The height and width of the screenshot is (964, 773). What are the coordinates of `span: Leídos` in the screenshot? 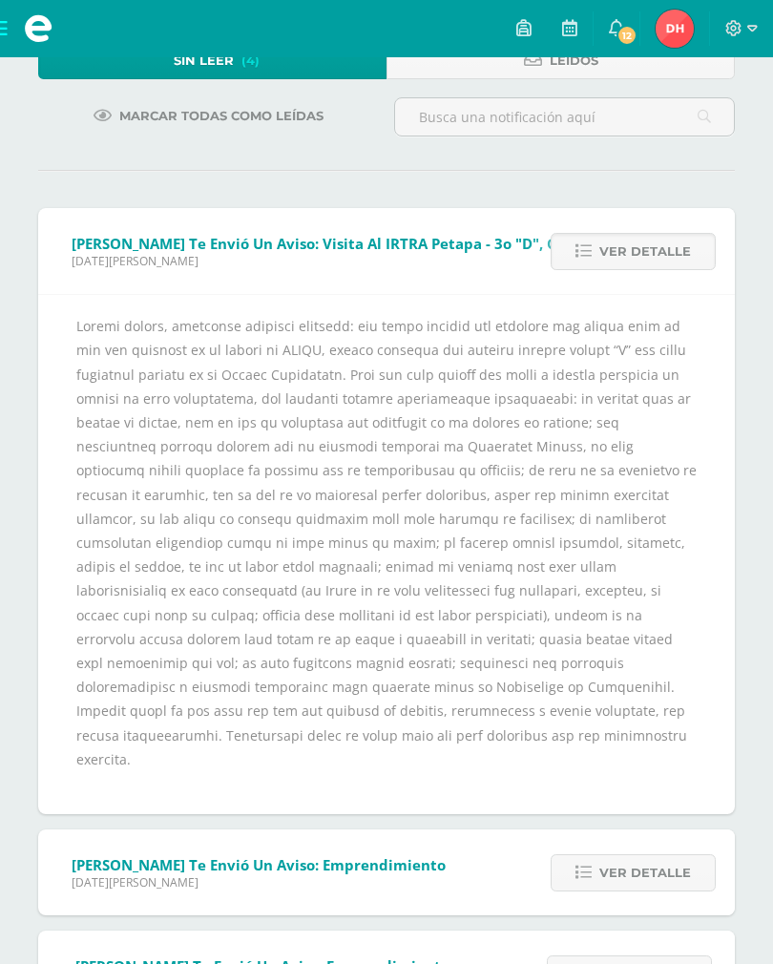 It's located at (574, 60).